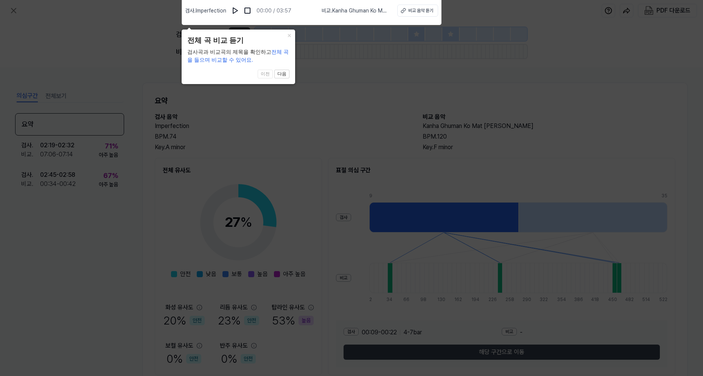  I want to click on header: 전체 곡 비교 듣기, so click(238, 41).